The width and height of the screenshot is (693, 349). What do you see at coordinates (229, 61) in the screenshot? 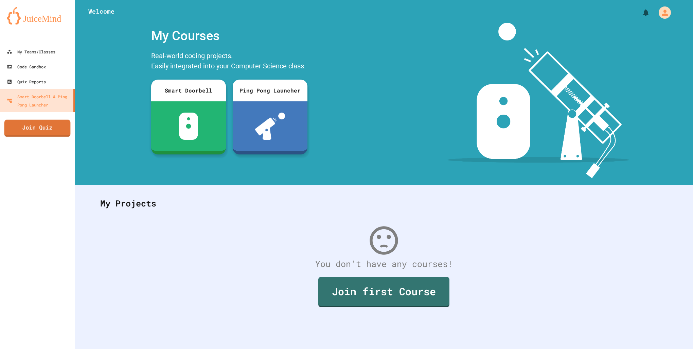
I see `div: Real-world coding projects. Easily integrated into your Computer Science class.` at bounding box center [229, 61].